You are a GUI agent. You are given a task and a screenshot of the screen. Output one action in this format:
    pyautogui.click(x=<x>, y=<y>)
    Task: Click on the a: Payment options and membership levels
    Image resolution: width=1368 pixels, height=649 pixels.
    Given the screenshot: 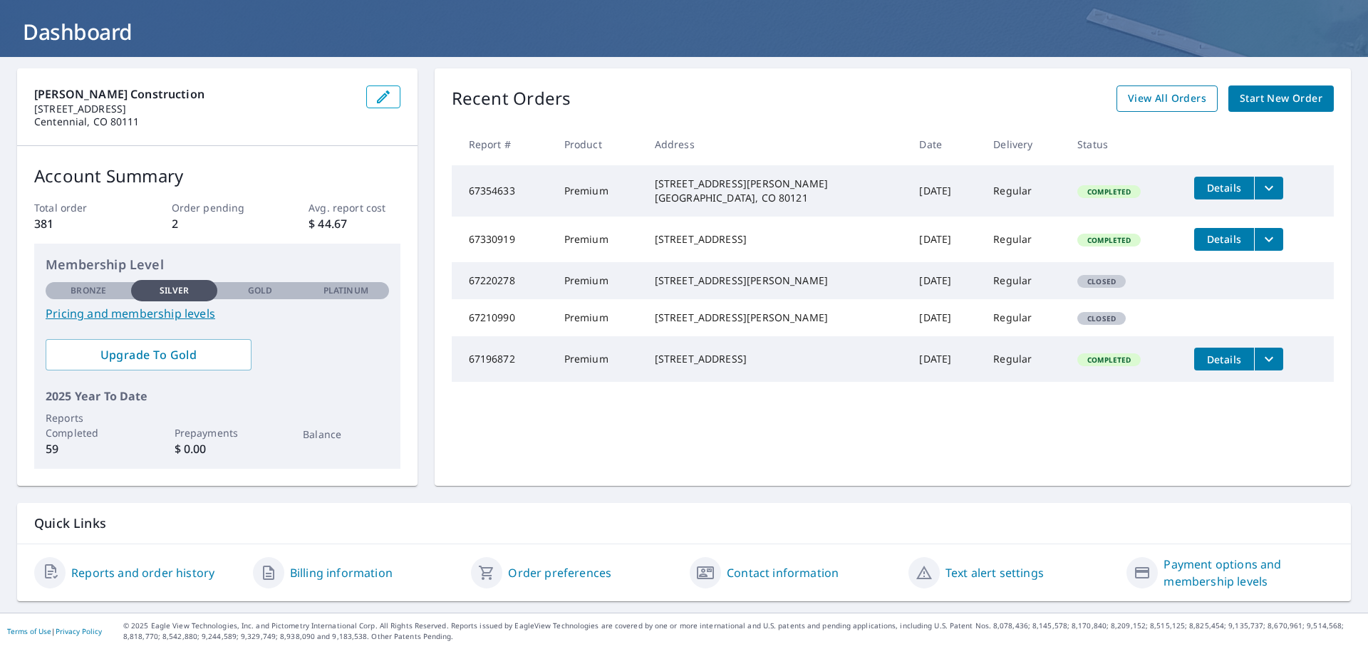 What is the action you would take?
    pyautogui.click(x=1248, y=573)
    